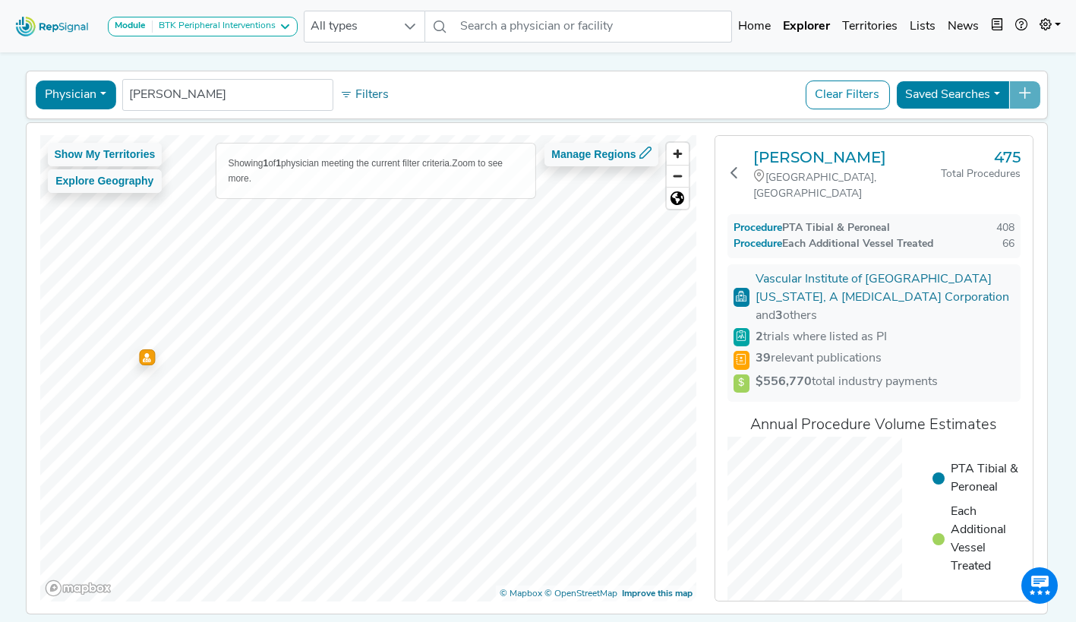 This screenshot has width=1076, height=622. I want to click on div: 408, so click(1005, 228).